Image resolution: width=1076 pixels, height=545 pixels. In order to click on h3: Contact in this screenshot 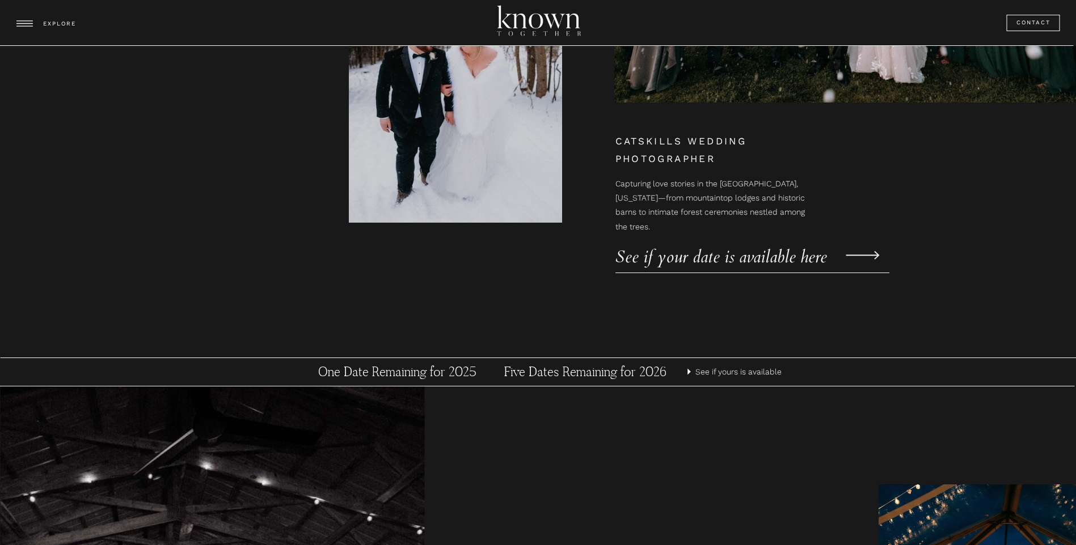, I will do `click(1034, 23)`.